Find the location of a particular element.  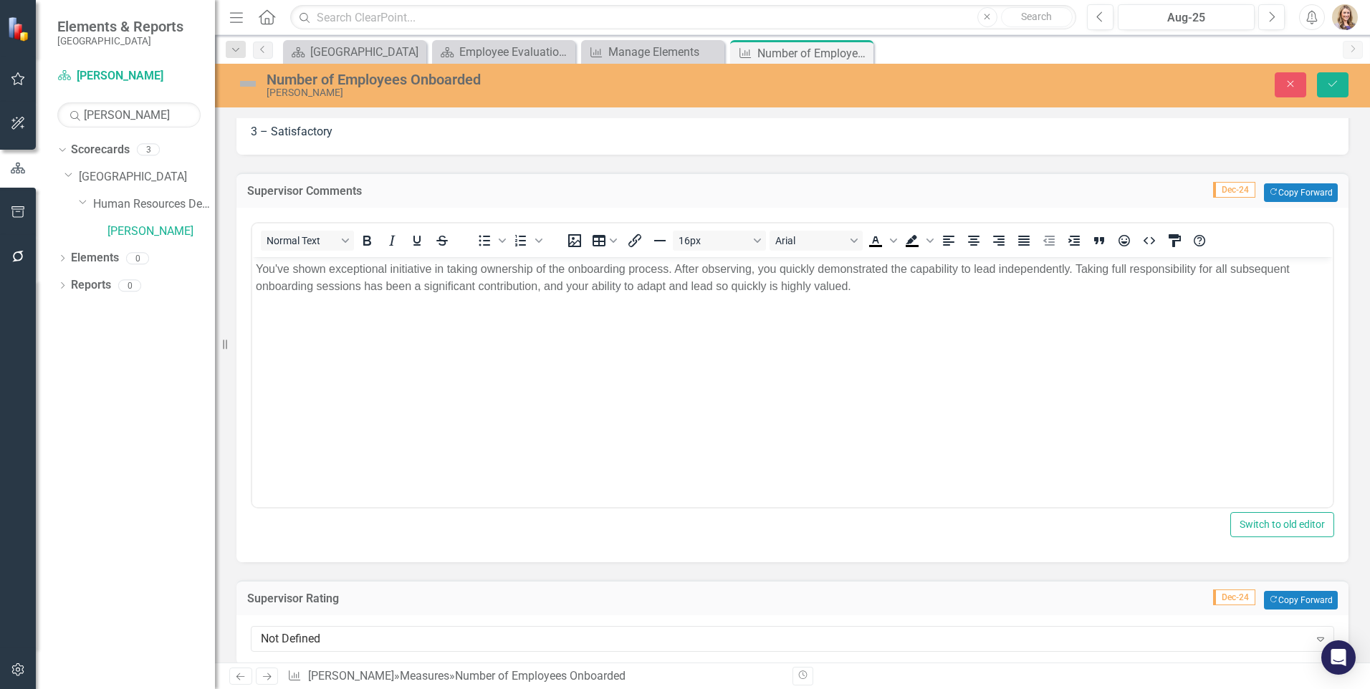

div: Not Defined is located at coordinates (784, 638).